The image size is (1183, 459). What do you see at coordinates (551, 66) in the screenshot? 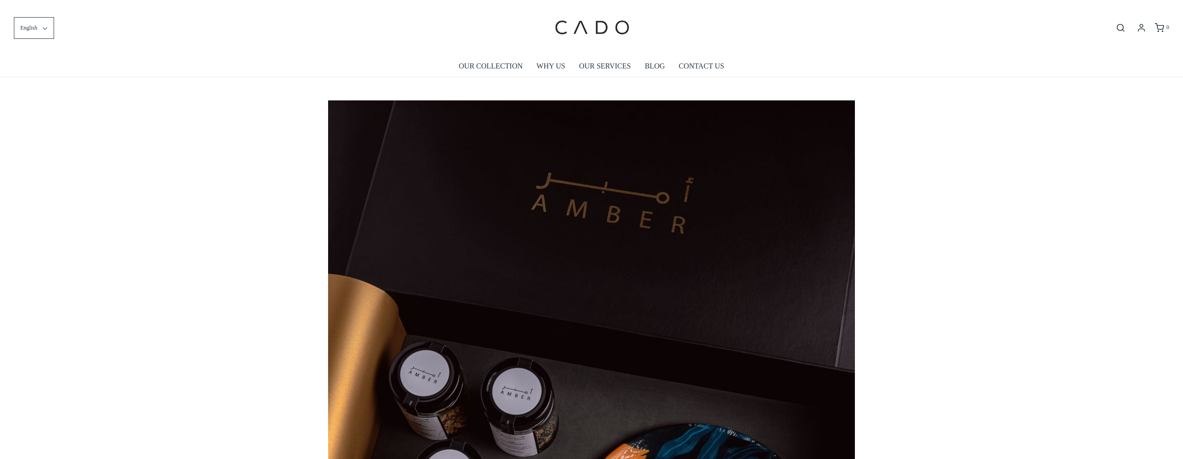
I see `a: WHY US` at bounding box center [551, 66].